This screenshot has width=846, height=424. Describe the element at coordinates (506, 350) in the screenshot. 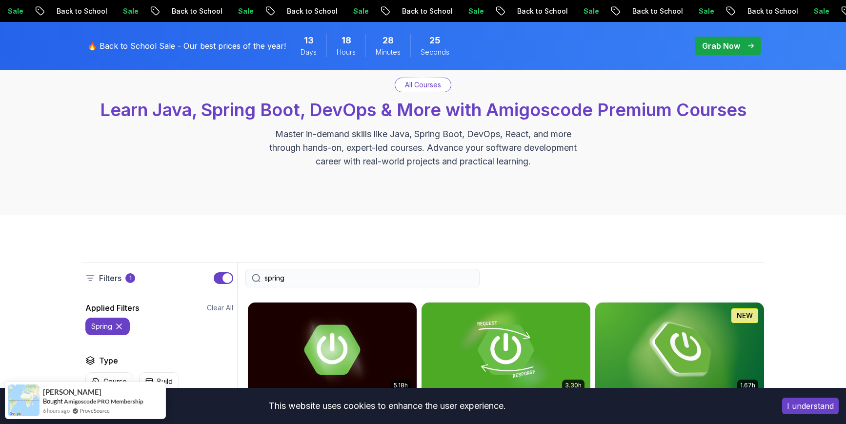

I see `img: Building APIs with Spring Boot card` at that location.